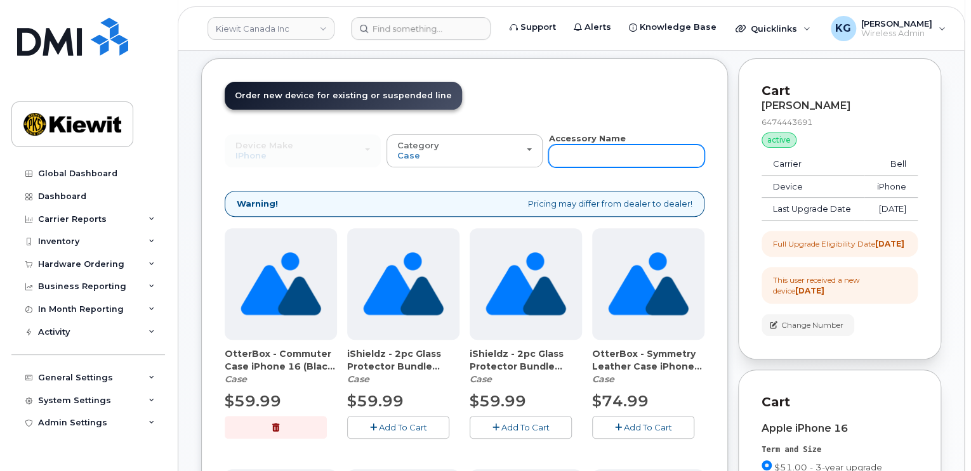 Image resolution: width=971 pixels, height=471 pixels. Describe the element at coordinates (891, 187) in the screenshot. I see `td: iPhone` at that location.